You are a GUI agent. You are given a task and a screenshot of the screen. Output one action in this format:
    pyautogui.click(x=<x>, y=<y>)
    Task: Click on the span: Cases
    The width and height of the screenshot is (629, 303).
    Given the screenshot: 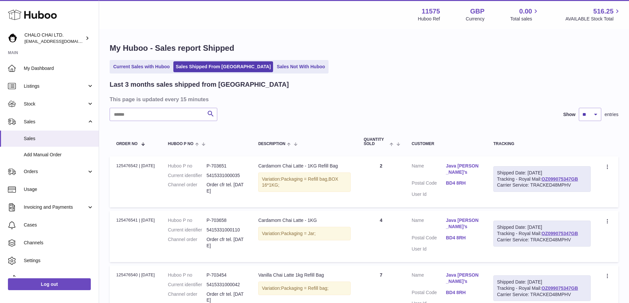 What is the action you would take?
    pyautogui.click(x=59, y=225)
    